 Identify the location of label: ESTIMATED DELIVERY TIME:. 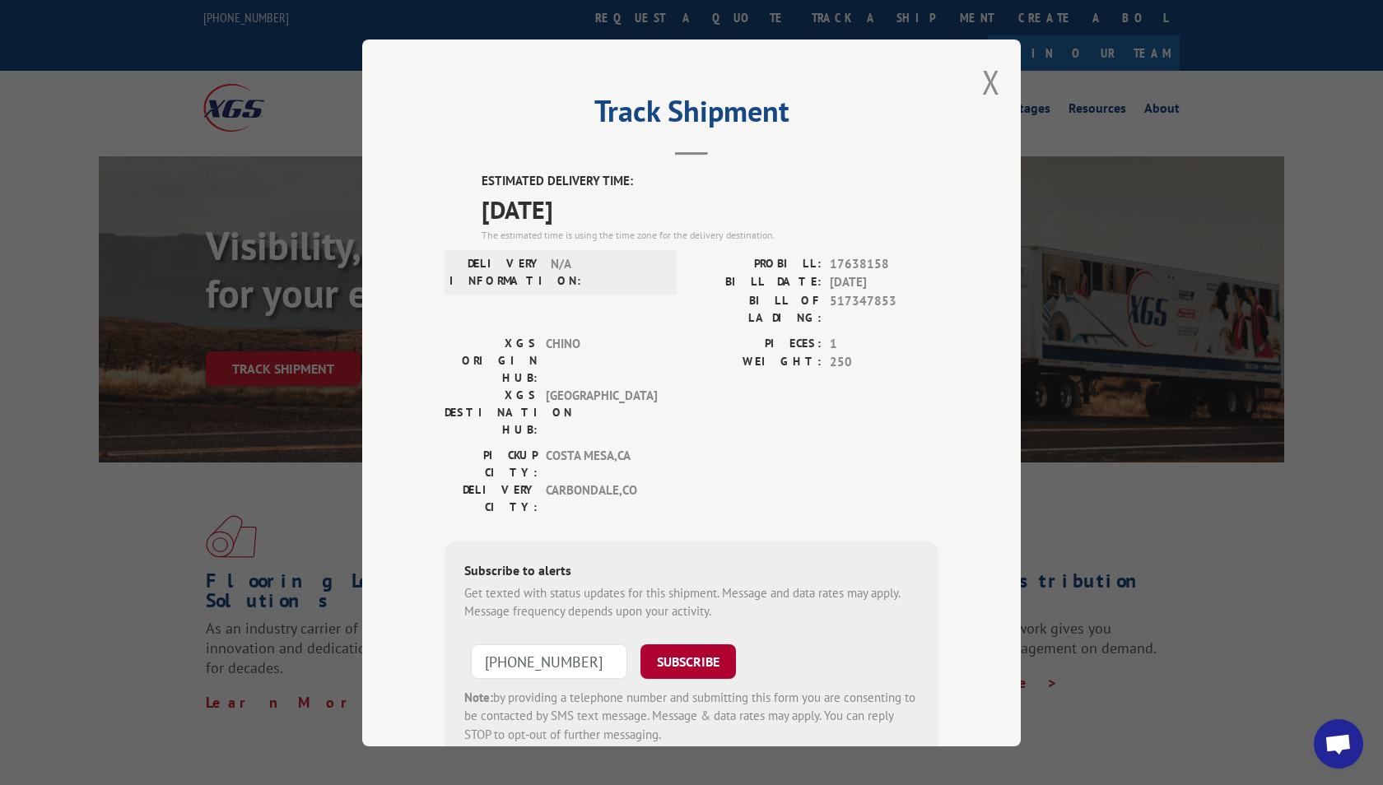
(710, 181).